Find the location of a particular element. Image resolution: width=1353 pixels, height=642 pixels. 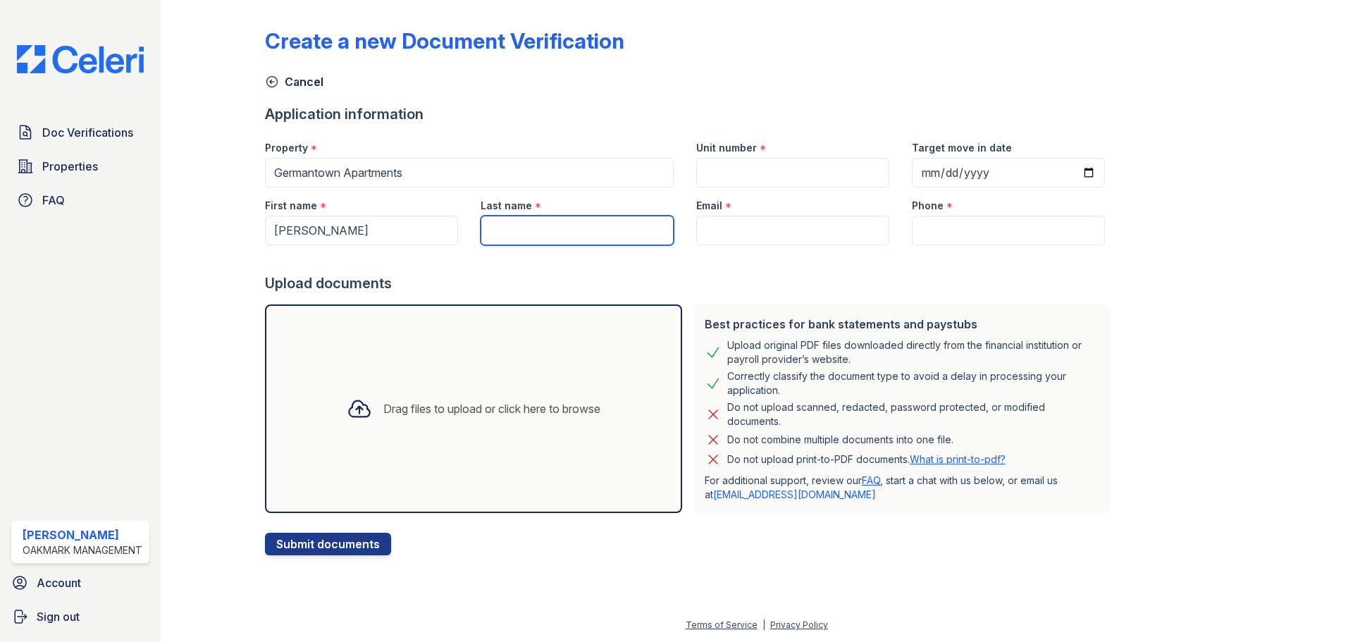

a: Sign out is located at coordinates (80, 617).